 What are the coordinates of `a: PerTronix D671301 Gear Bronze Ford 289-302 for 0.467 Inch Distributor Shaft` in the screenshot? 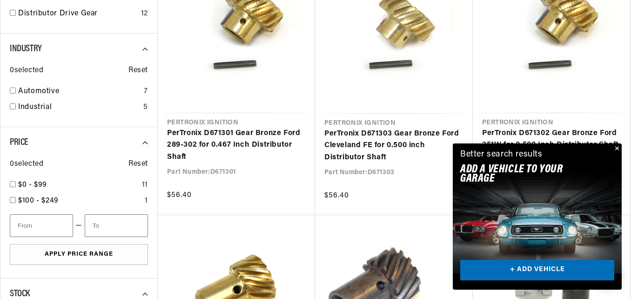 It's located at (237, 145).